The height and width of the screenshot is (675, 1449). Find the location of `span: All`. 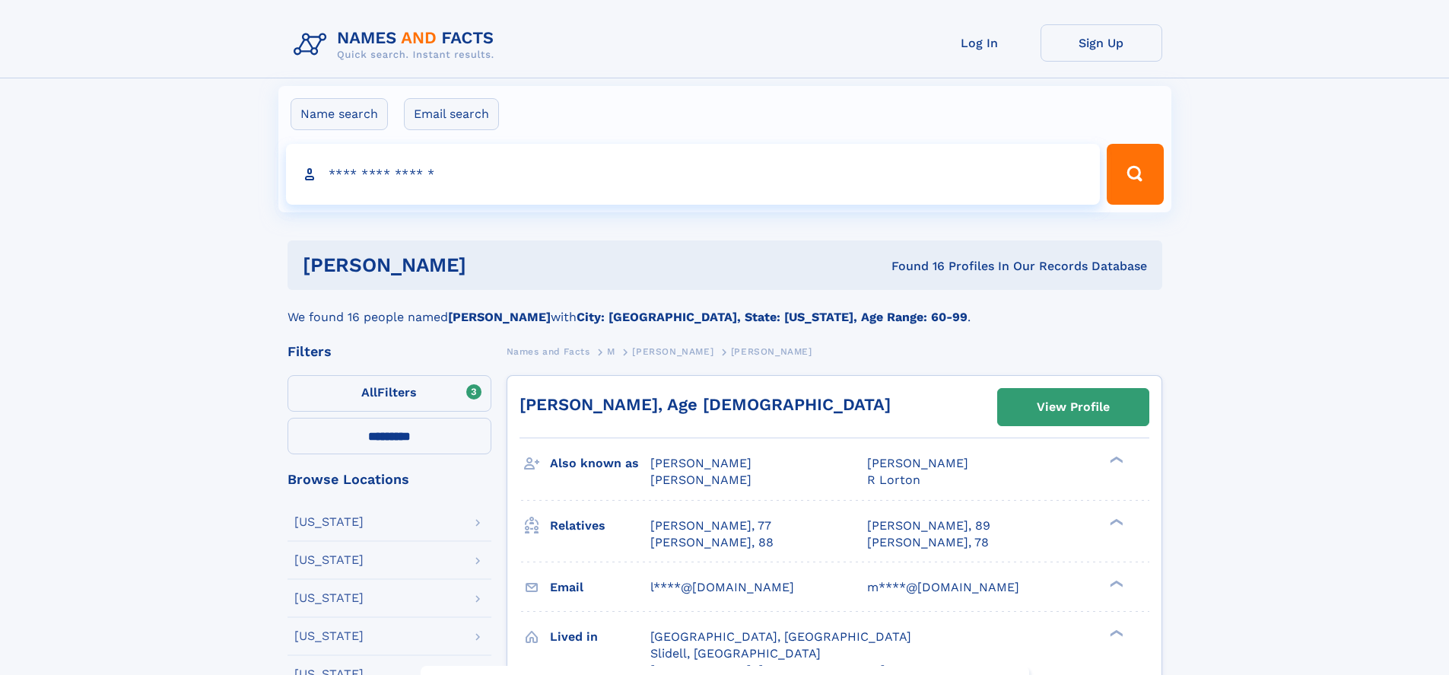

span: All is located at coordinates (369, 392).